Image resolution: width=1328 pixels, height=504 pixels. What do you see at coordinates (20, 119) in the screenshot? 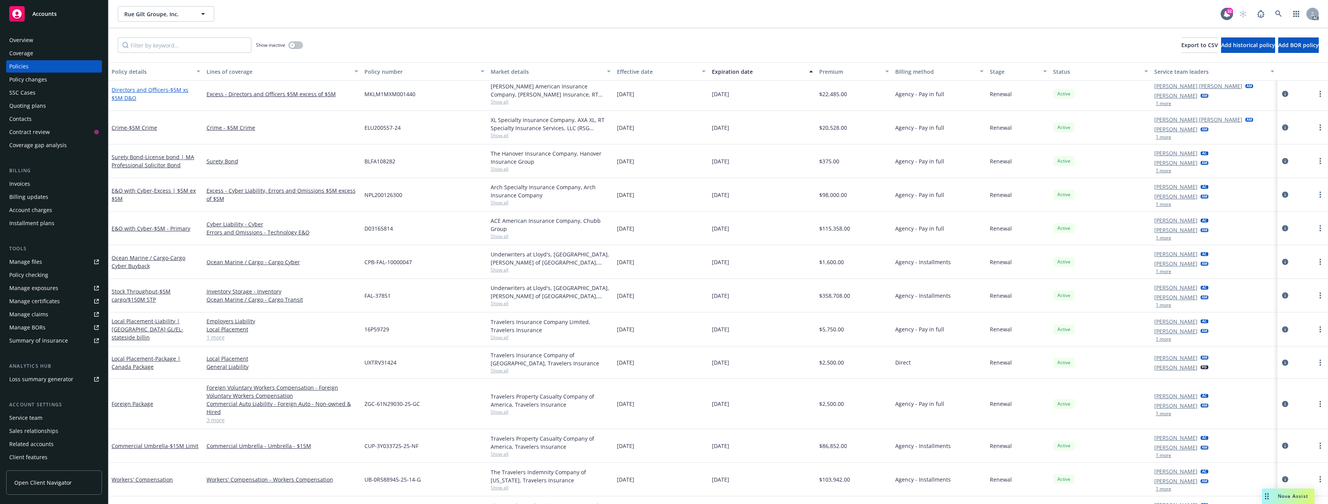
I see `div: Contacts` at bounding box center [20, 119].